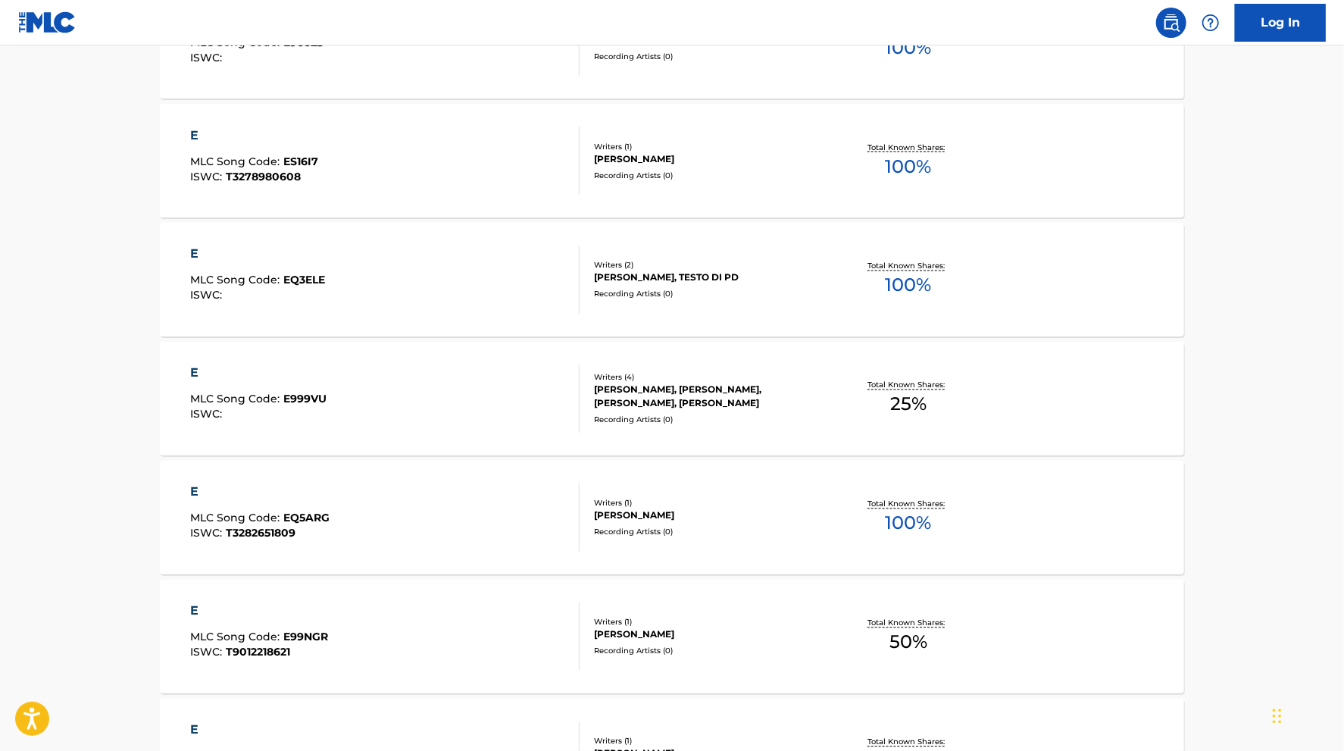  I want to click on span: T3278980608, so click(264, 177).